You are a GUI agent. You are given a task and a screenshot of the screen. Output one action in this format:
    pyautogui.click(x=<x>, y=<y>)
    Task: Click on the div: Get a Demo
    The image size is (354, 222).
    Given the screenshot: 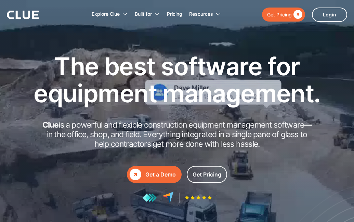 What is the action you would take?
    pyautogui.click(x=160, y=175)
    